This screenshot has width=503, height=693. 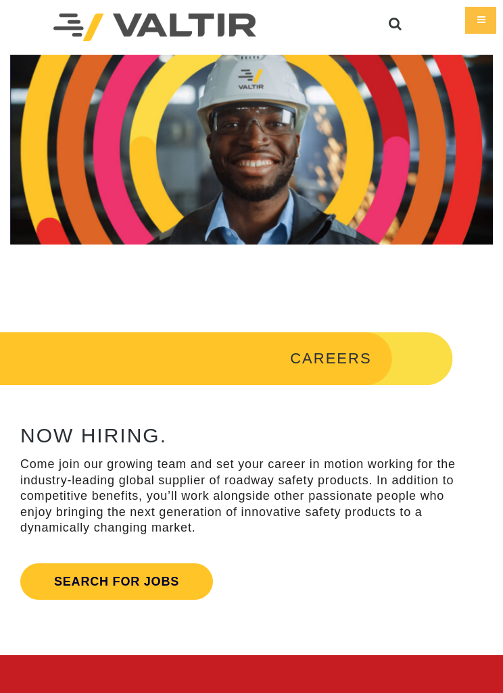 I want to click on h2: NOW HIRING., so click(x=243, y=435).